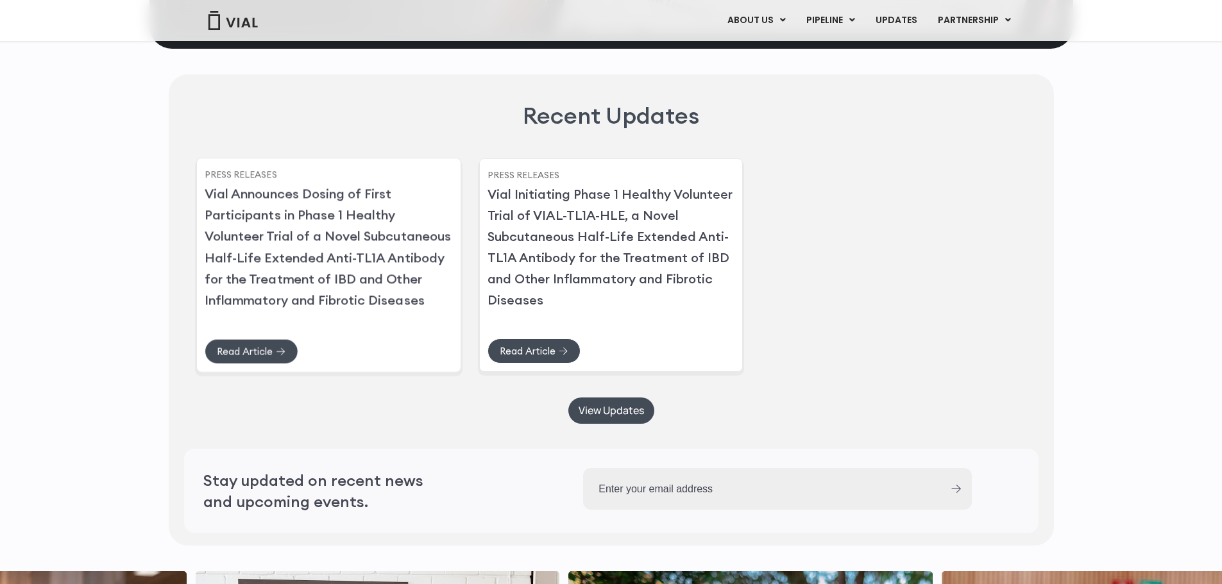 The width and height of the screenshot is (1222, 584). I want to click on a: Vial Initiating Phase 1 Healthy Volunteer Trial of VIAL-TL1A-HLE, a Novel Subcutaneous Half-Life ..., so click(610, 247).